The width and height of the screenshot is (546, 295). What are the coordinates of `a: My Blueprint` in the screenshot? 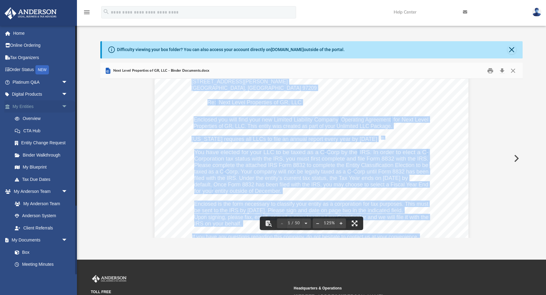 It's located at (41, 167).